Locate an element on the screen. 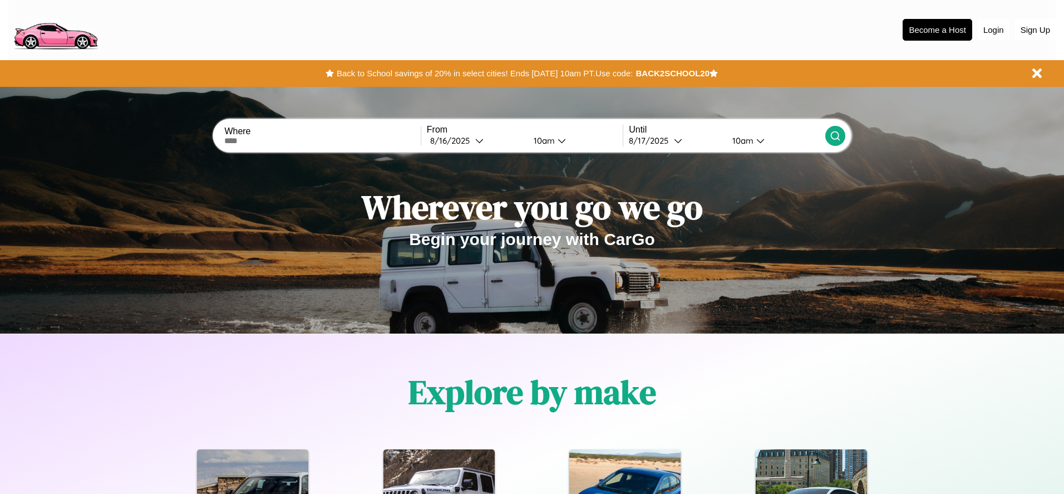 The image size is (1064, 494). label: Until is located at coordinates (727, 130).